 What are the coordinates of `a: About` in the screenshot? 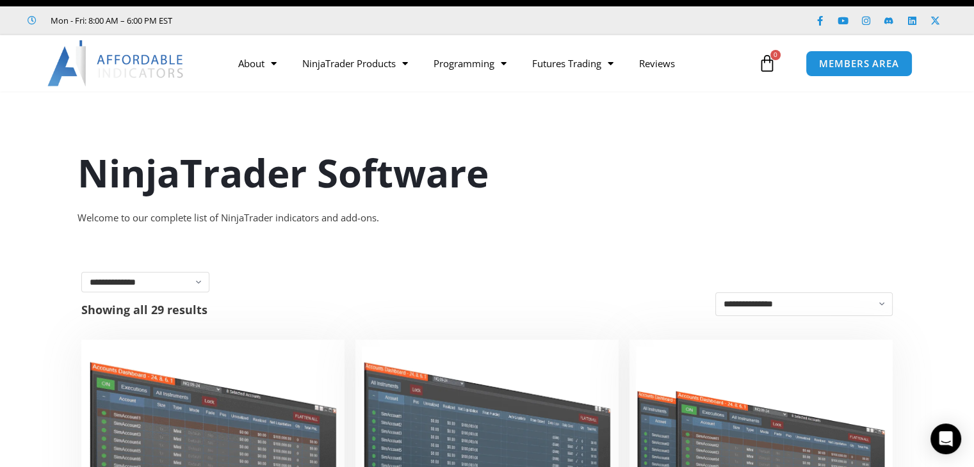 It's located at (257, 63).